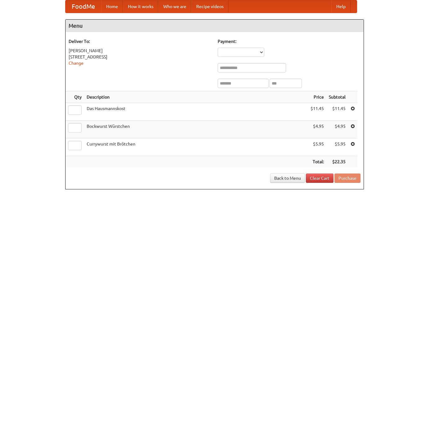 This screenshot has height=440, width=422. I want to click on h4: Menu, so click(215, 26).